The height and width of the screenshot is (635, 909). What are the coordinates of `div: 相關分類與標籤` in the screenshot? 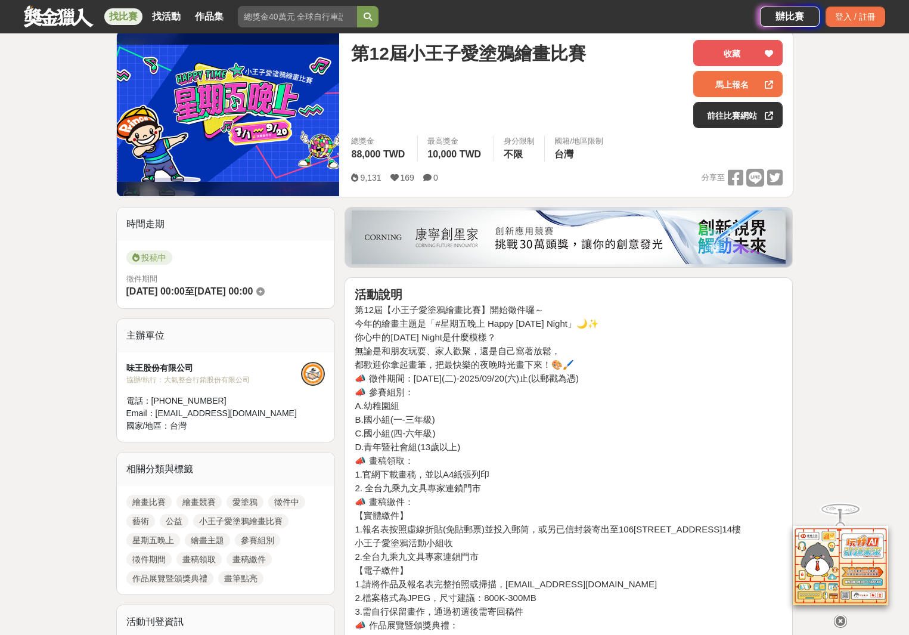 It's located at (226, 469).